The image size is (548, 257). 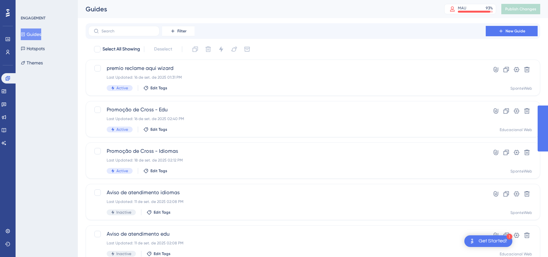 What do you see at coordinates (32, 63) in the screenshot?
I see `button: Themes` at bounding box center [32, 63].